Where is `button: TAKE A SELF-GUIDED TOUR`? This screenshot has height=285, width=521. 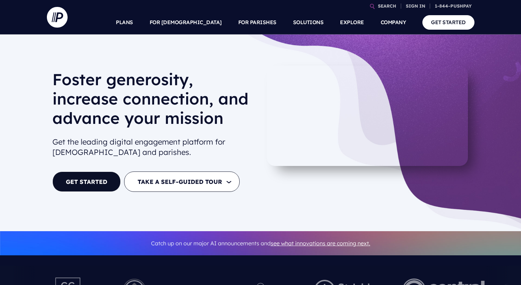
button: TAKE A SELF-GUIDED TOUR is located at coordinates (182, 181).